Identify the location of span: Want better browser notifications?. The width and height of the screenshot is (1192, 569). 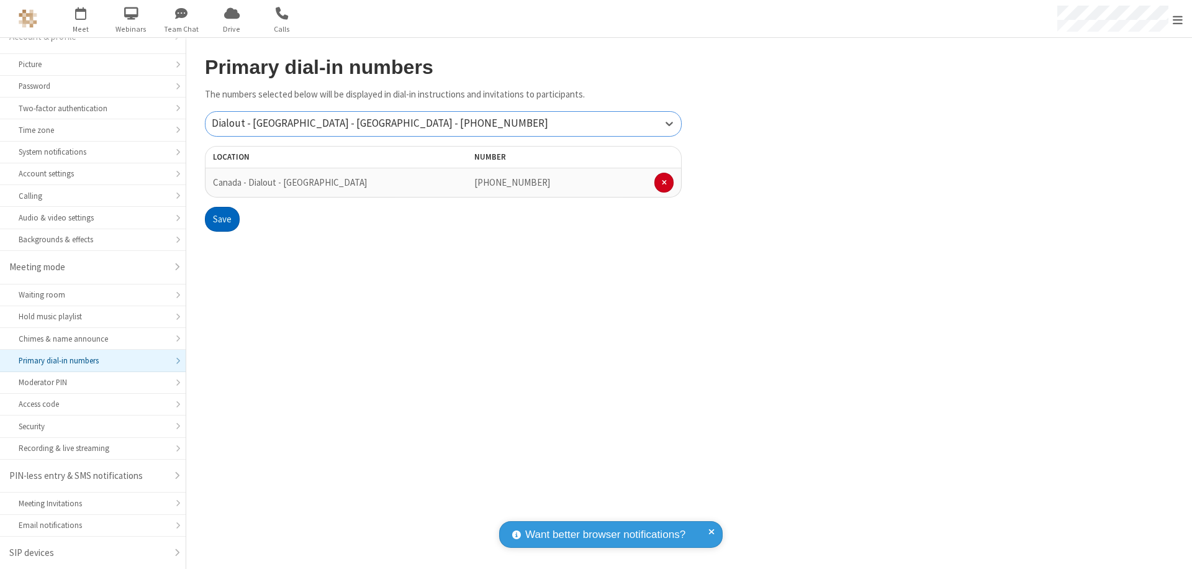
(606, 535).